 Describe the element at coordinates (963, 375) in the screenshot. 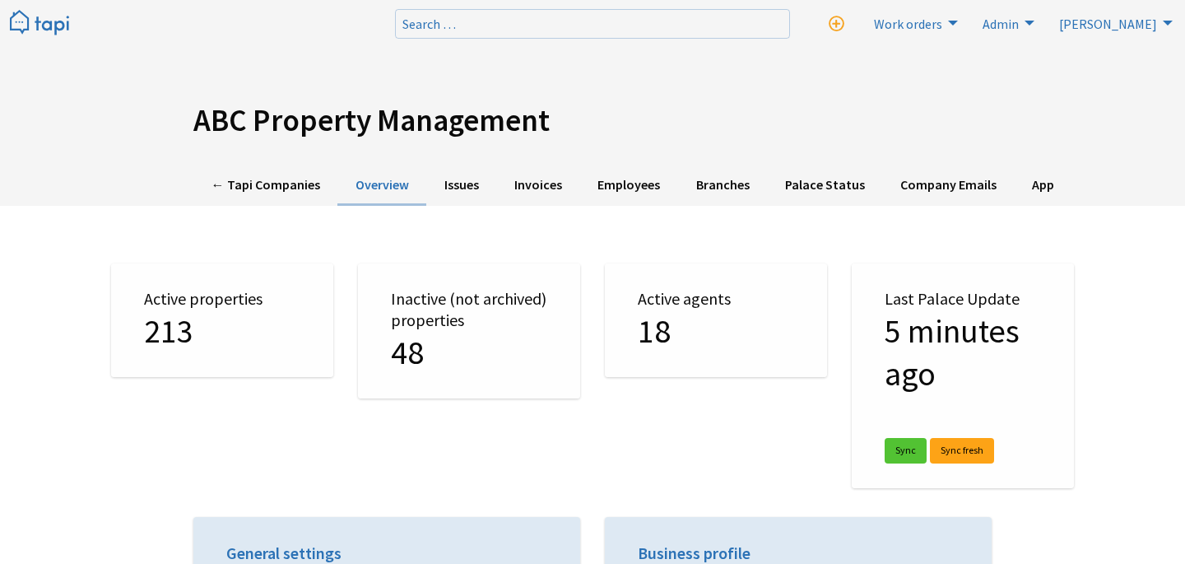

I see `div: Last Palace Update` at that location.